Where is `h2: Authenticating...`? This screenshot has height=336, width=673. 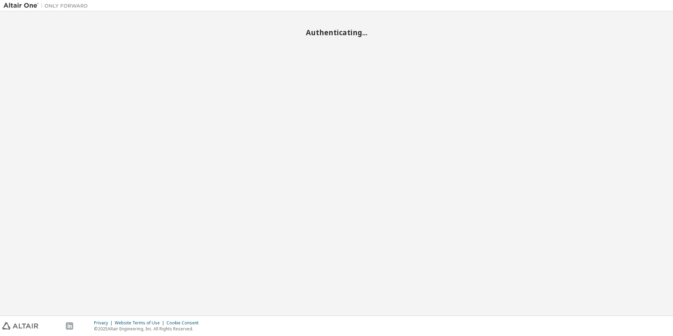
h2: Authenticating... is located at coordinates (336, 32).